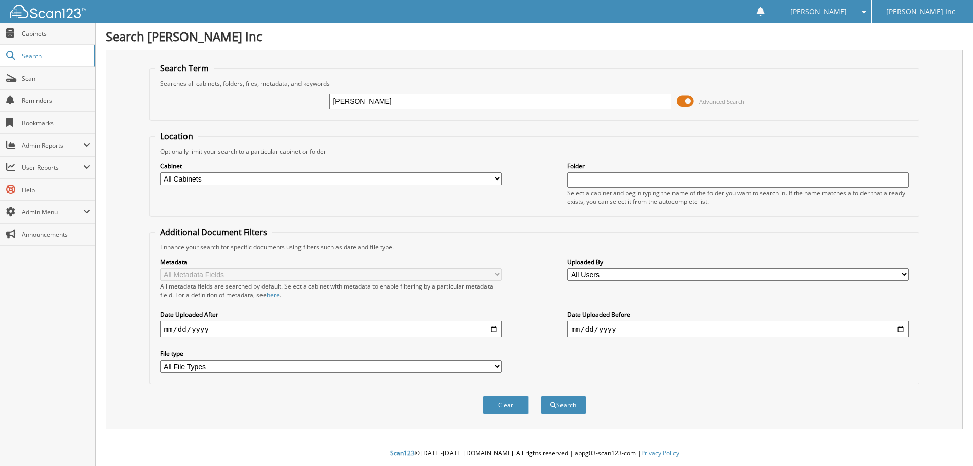  What do you see at coordinates (660, 453) in the screenshot?
I see `a: Privacy Policy` at bounding box center [660, 453].